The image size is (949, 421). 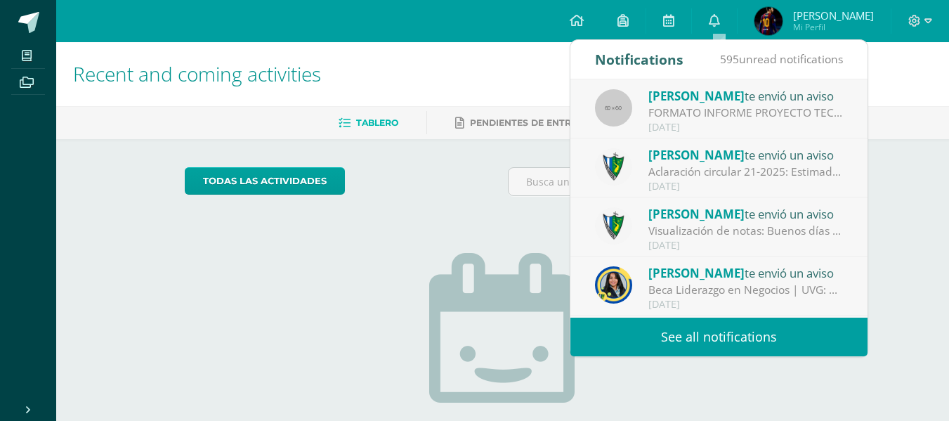 What do you see at coordinates (833, 27) in the screenshot?
I see `span: Mi Perfil` at bounding box center [833, 27].